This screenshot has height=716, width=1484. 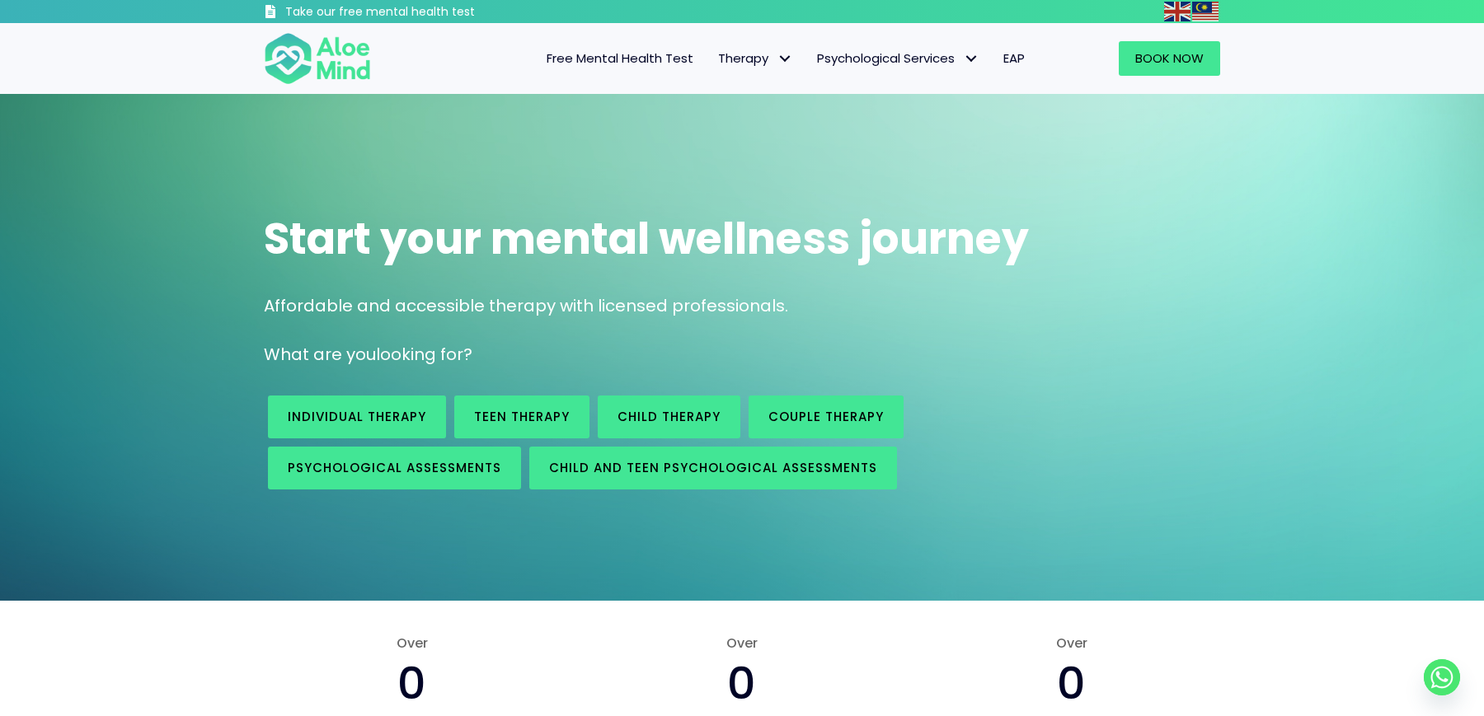 What do you see at coordinates (1169, 59) in the screenshot?
I see `a: Book Now` at bounding box center [1169, 59].